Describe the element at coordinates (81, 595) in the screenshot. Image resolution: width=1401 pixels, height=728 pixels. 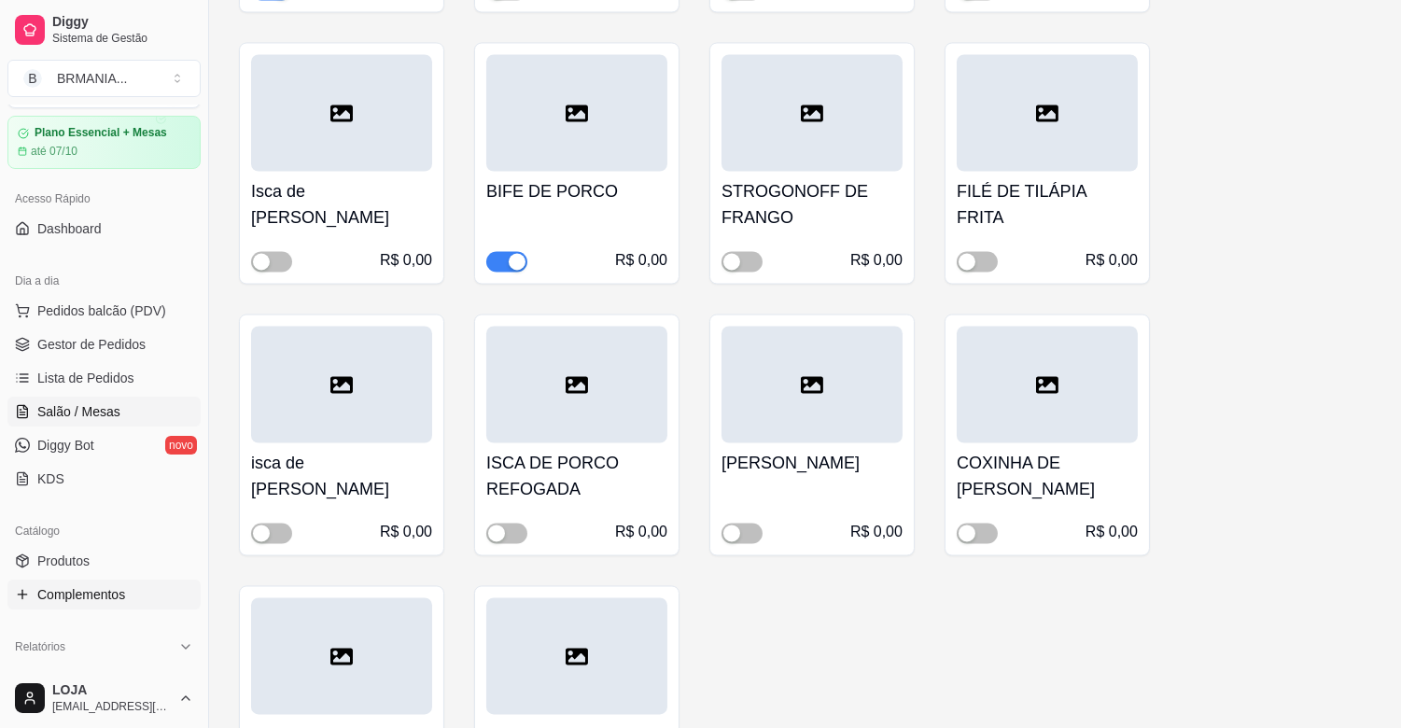
I see `span: Complementos` at that location.